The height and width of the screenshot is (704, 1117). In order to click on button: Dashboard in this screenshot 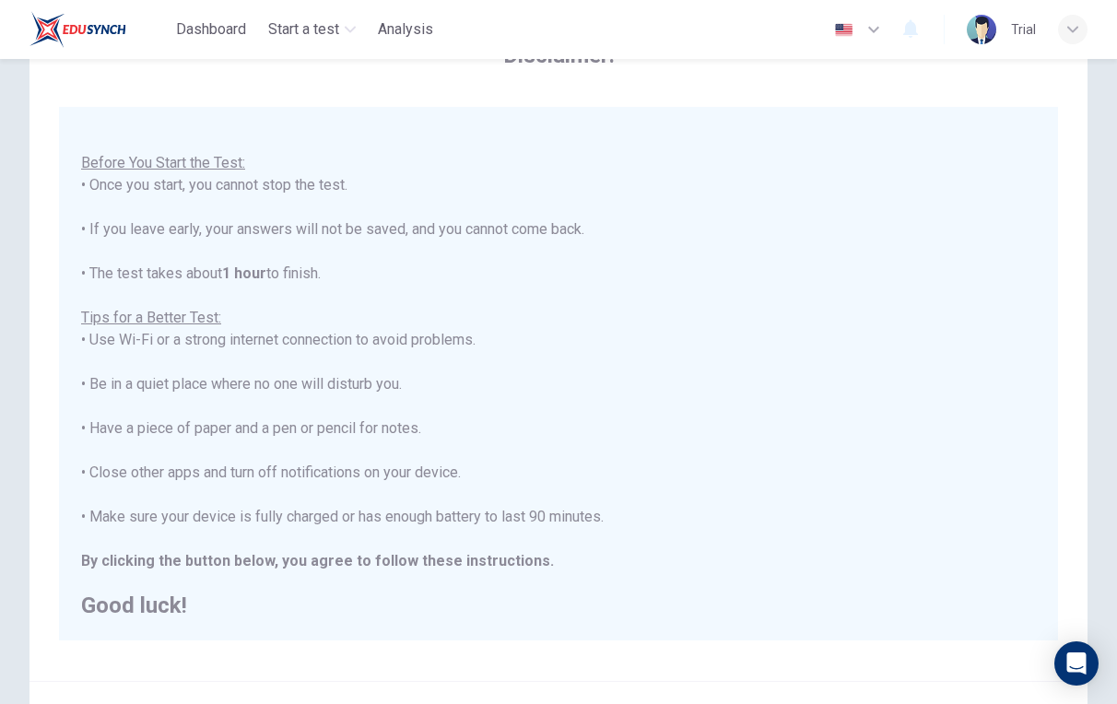, I will do `click(211, 29)`.